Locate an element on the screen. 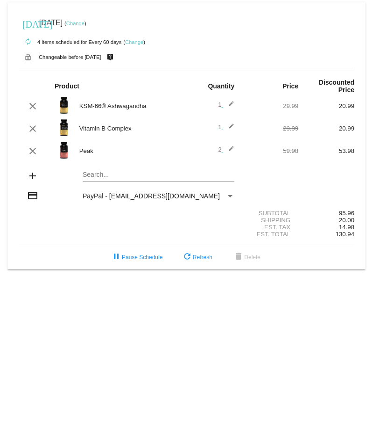 Image resolution: width=373 pixels, height=436 pixels. span: 14.98 is located at coordinates (347, 227).